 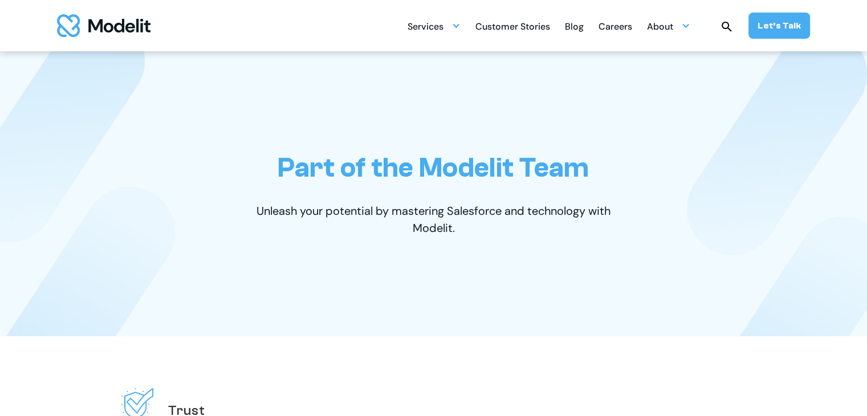 What do you see at coordinates (574, 27) in the screenshot?
I see `div: Blog` at bounding box center [574, 27].